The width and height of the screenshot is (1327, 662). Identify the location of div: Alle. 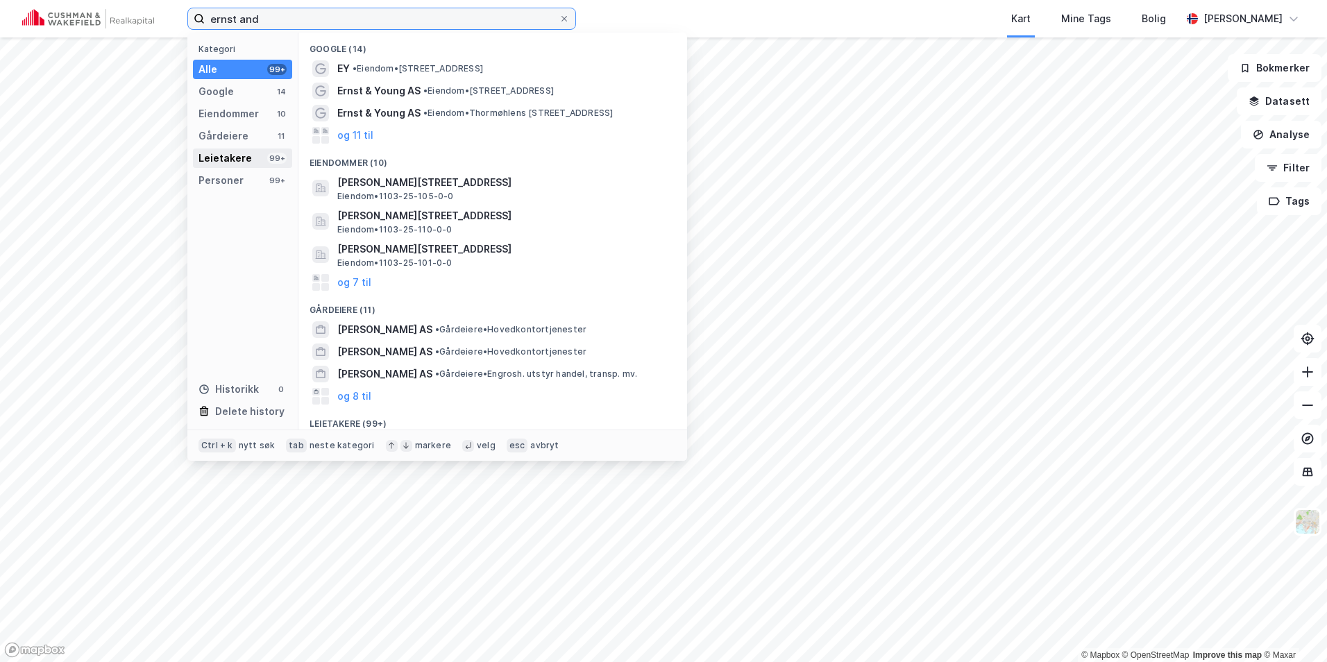
(208, 69).